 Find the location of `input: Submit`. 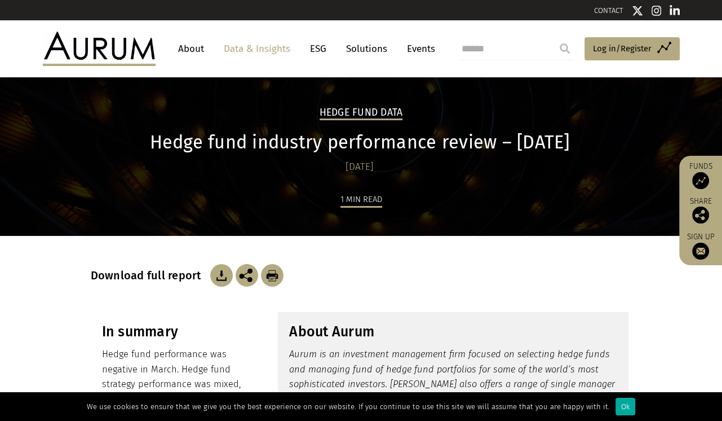

input: Submit is located at coordinates (565, 48).